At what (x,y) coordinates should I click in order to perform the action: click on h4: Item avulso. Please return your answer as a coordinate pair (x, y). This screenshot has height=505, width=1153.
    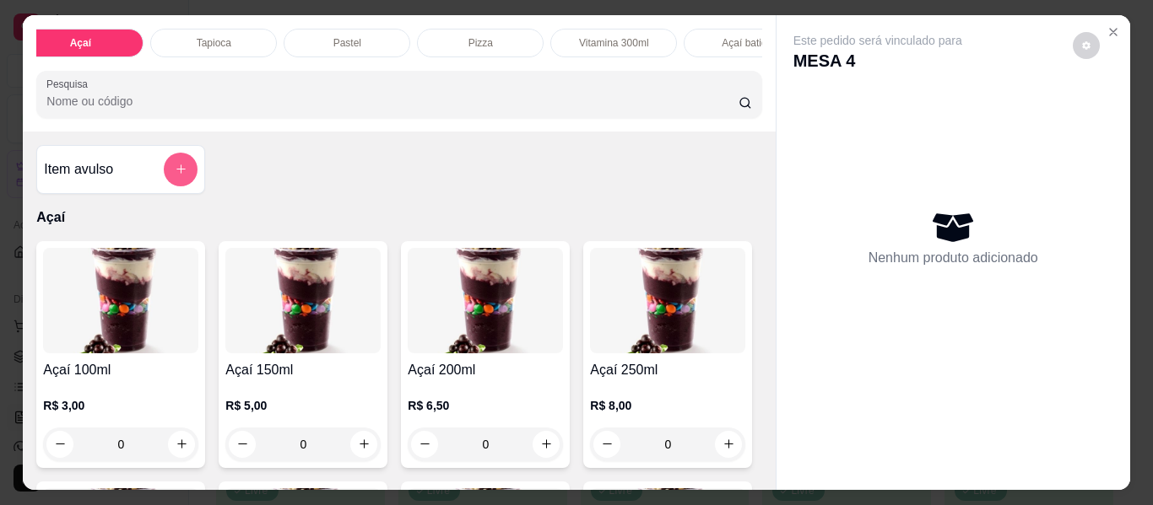
    Looking at the image, I should click on (78, 170).